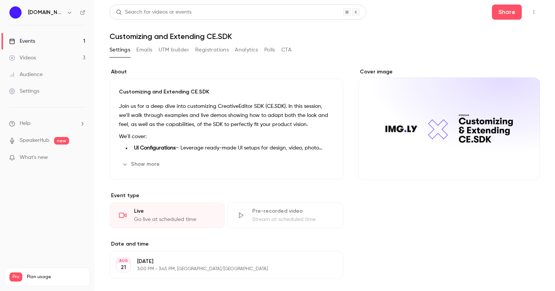 The height and width of the screenshot is (291, 555). I want to click on li: – Leverage ready-made UI setups for design, video, photo editing, and more to get started fast., so click(232, 148).